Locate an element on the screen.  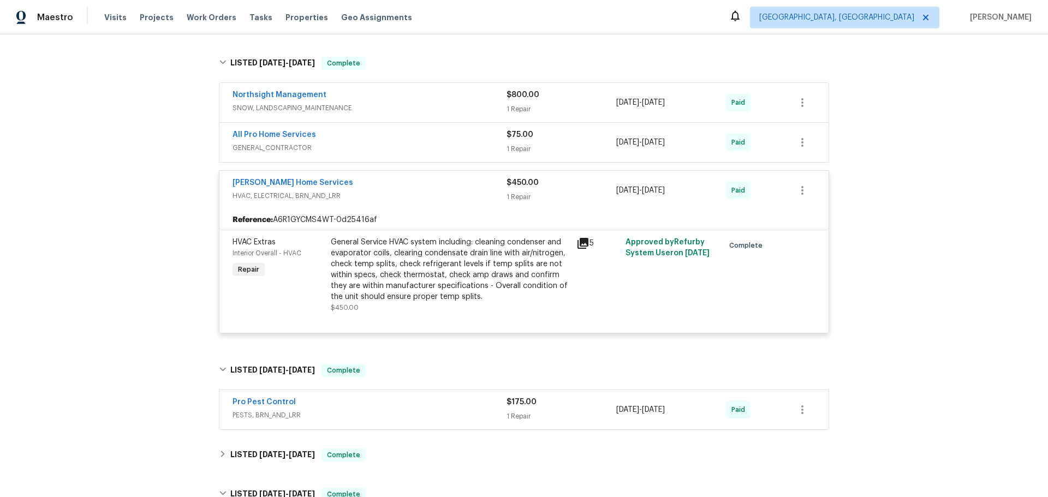
span: Maestro is located at coordinates (55, 17).